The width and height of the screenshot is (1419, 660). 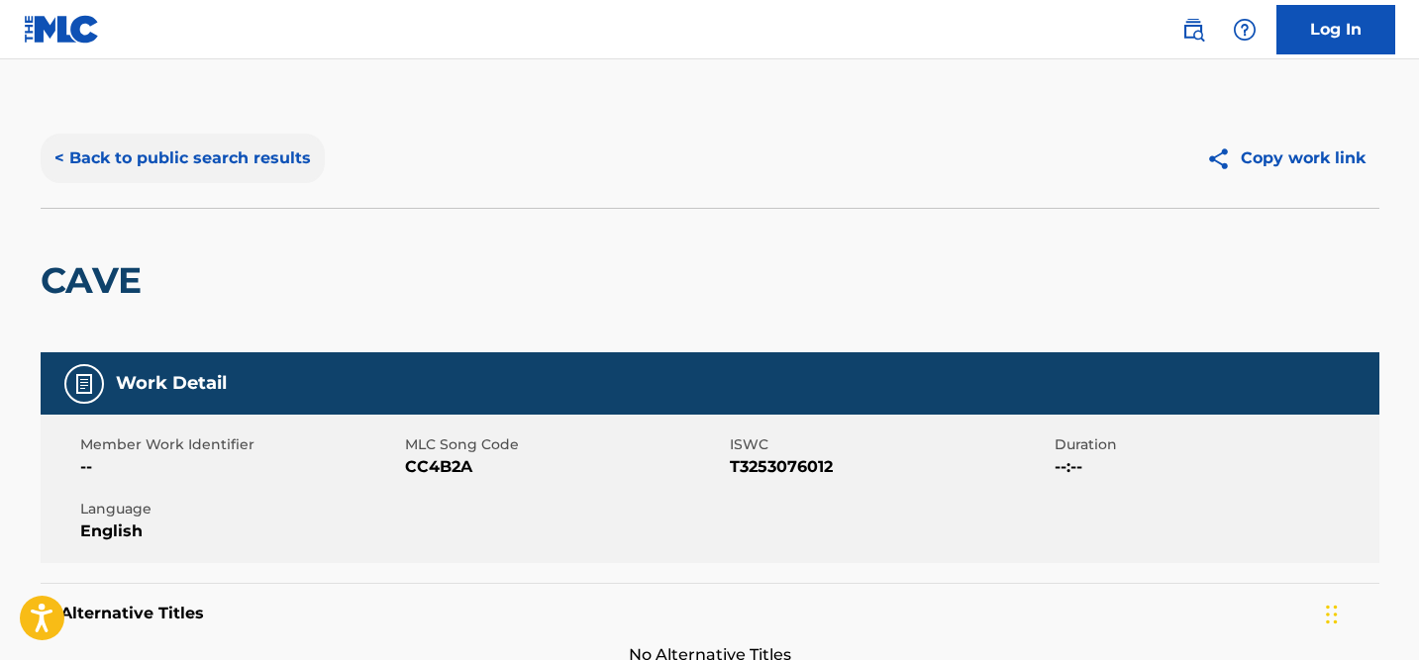 What do you see at coordinates (1244, 30) in the screenshot?
I see `div: Help` at bounding box center [1244, 30].